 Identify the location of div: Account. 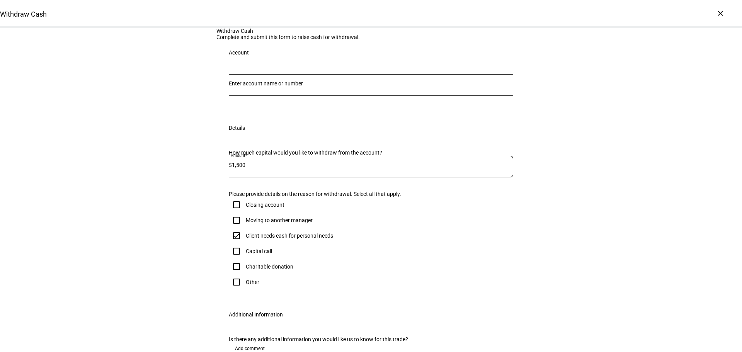
(239, 53).